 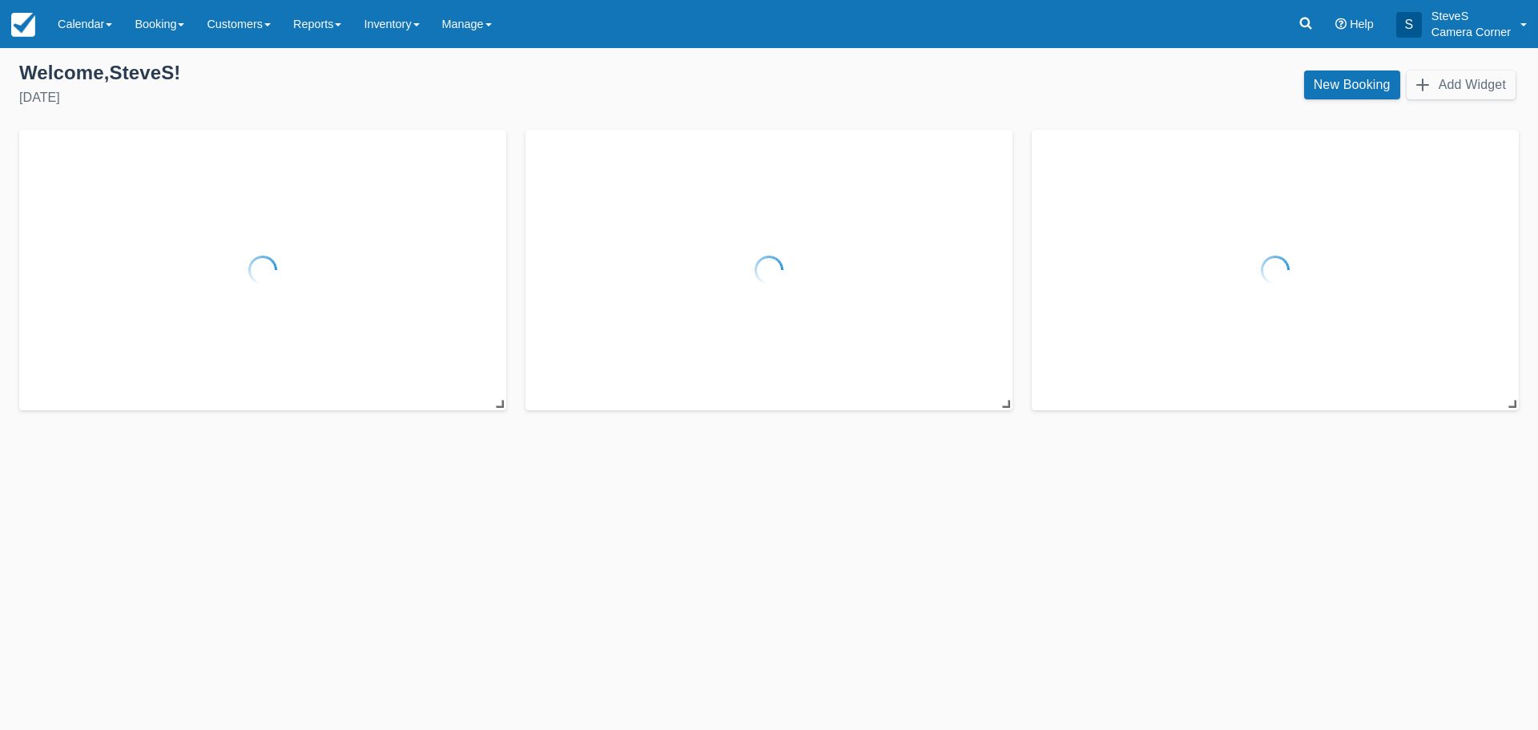 I want to click on p: SteveS, so click(x=1471, y=16).